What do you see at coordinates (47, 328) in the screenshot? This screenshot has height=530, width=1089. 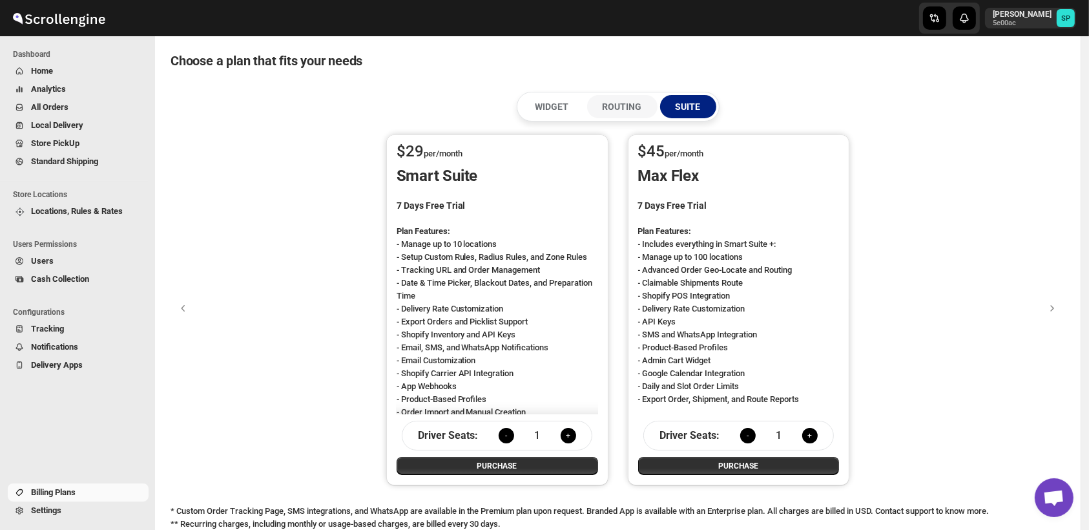 I see `span: Tracking` at bounding box center [47, 328].